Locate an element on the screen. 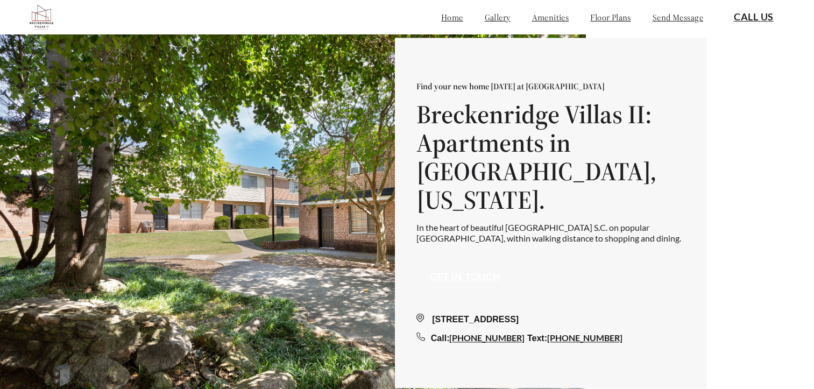  img: bv2_logo.png is located at coordinates (41, 17).